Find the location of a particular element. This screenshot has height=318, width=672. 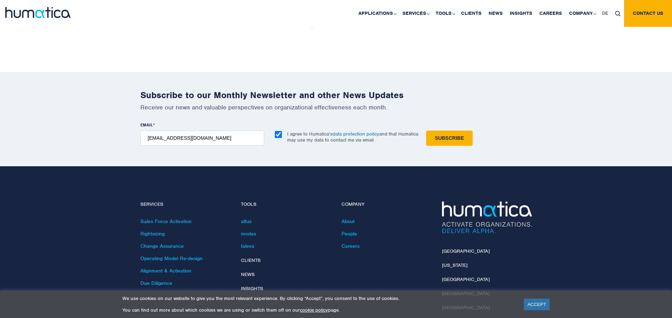

span: DE is located at coordinates (605, 13).